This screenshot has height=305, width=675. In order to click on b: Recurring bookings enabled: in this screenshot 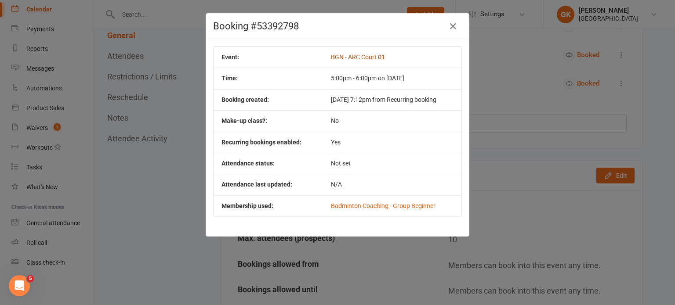, I will do `click(261, 142)`.